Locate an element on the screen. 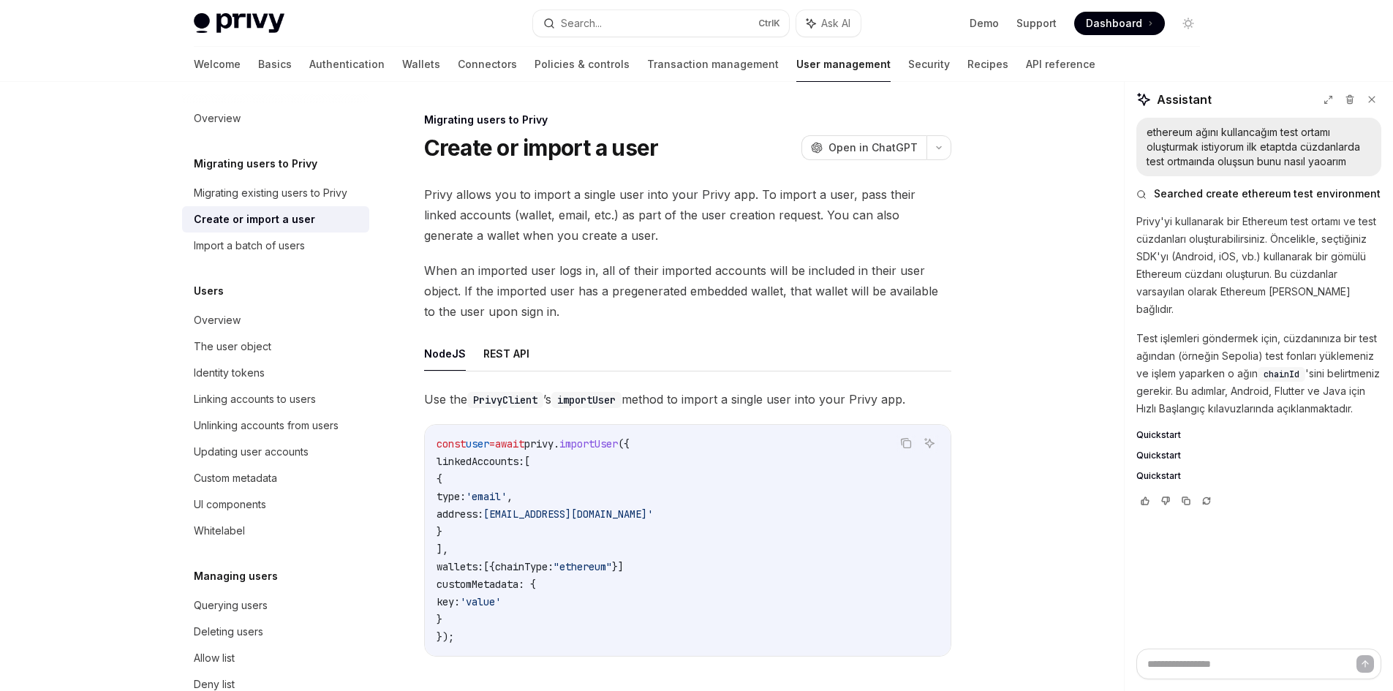 This screenshot has width=1393, height=691. h5: Migrating users to Privy is located at coordinates (255, 164).